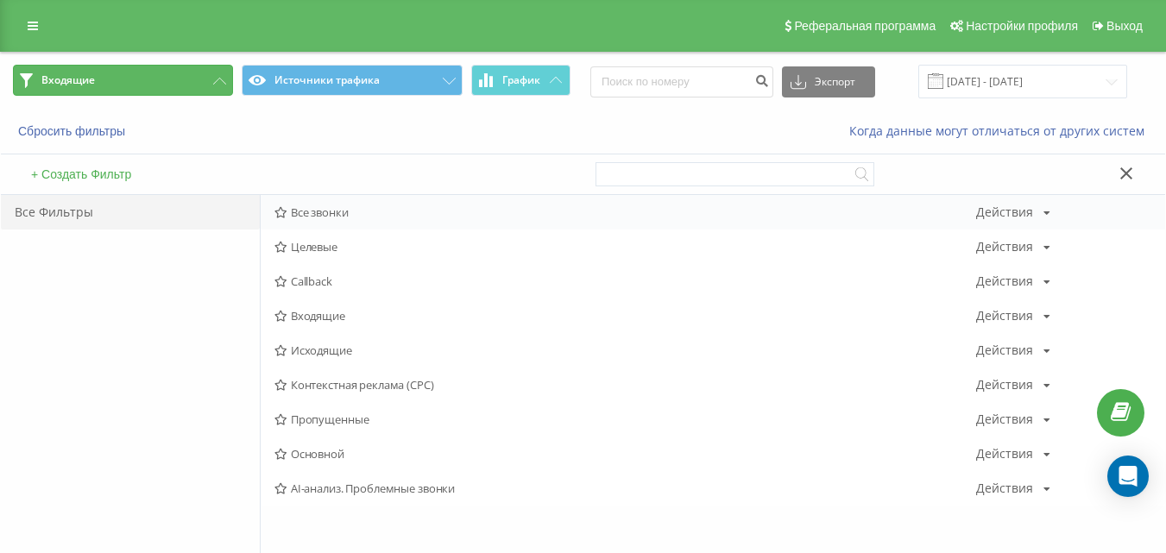  Describe the element at coordinates (682, 82) in the screenshot. I see `input: Поиск по номеру` at that location.